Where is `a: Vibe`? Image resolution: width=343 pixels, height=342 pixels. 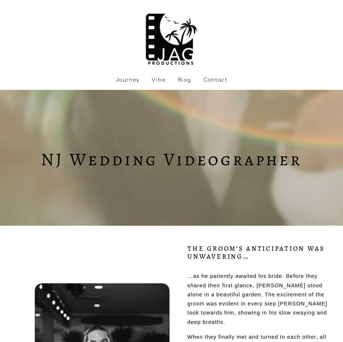 a: Vibe is located at coordinates (159, 80).